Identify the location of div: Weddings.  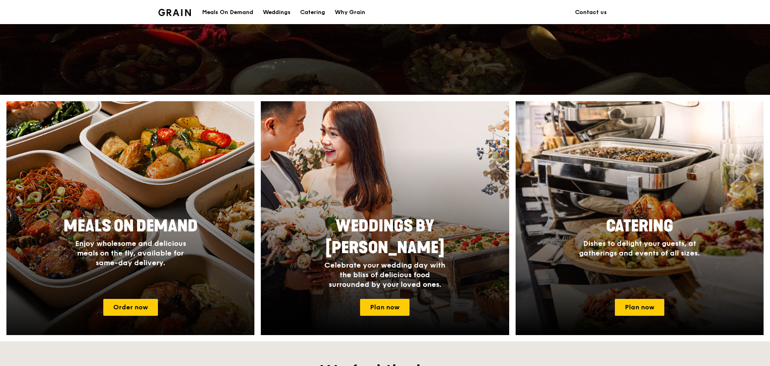
(277, 12).